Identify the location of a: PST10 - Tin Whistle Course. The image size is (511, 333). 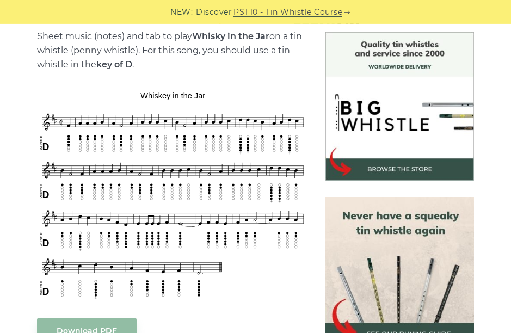
(288, 12).